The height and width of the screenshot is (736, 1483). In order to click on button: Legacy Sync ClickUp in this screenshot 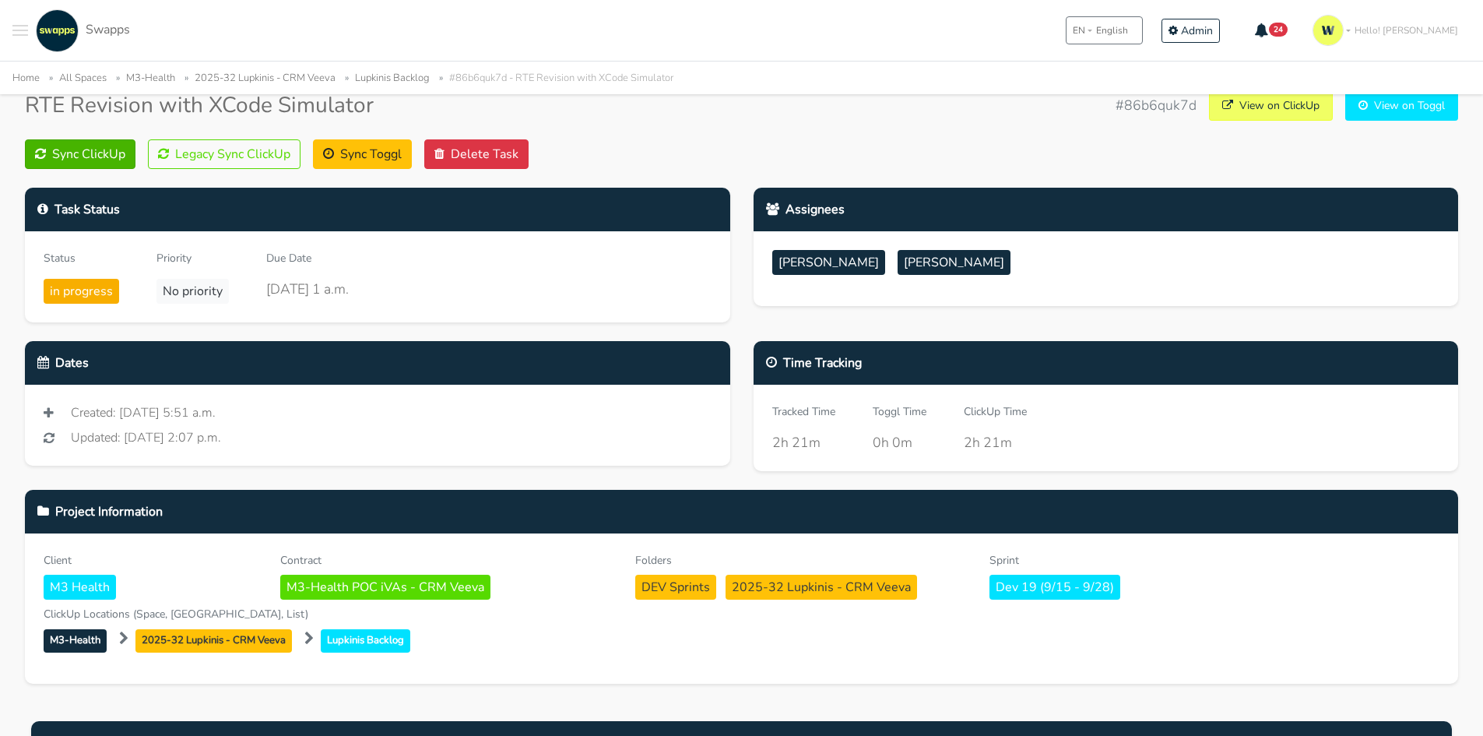, I will do `click(224, 154)`.